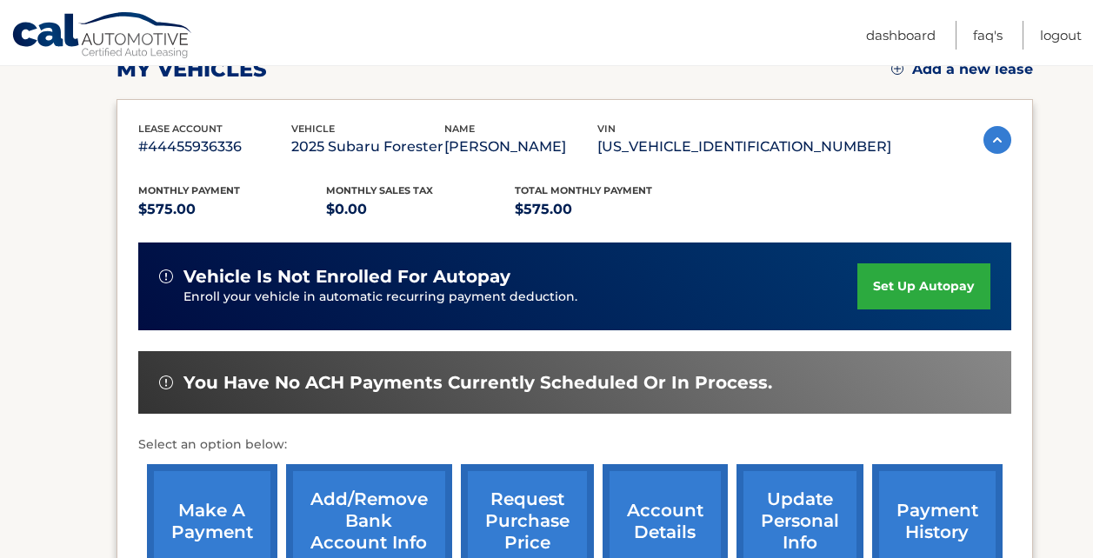 The height and width of the screenshot is (558, 1093). What do you see at coordinates (191, 70) in the screenshot?
I see `h2: my vehicles` at bounding box center [191, 70].